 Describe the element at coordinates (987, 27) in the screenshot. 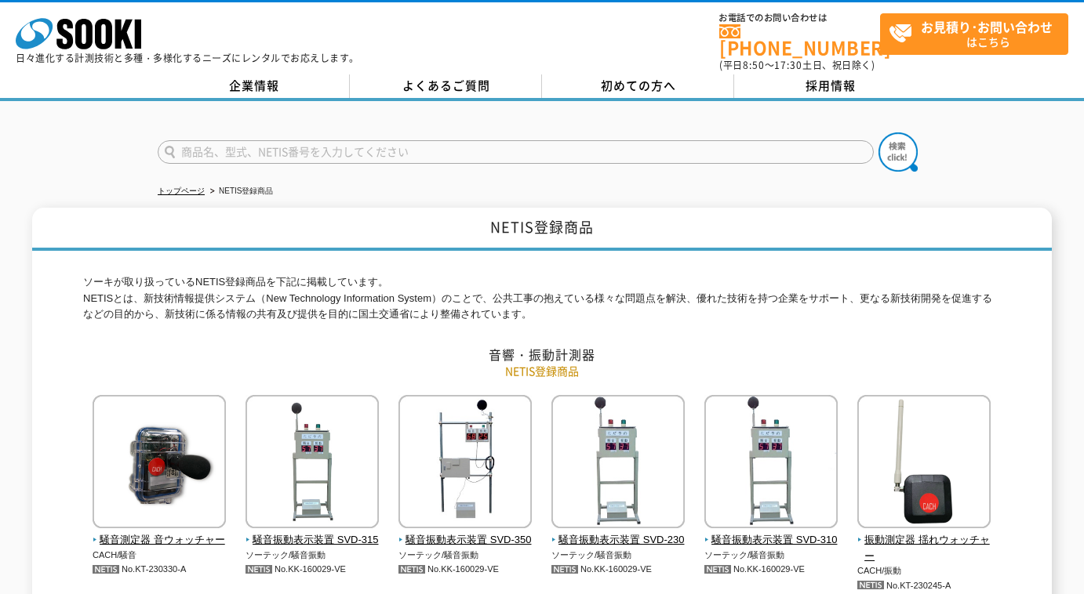

I see `strong: お見積り･お問い合わせ` at that location.